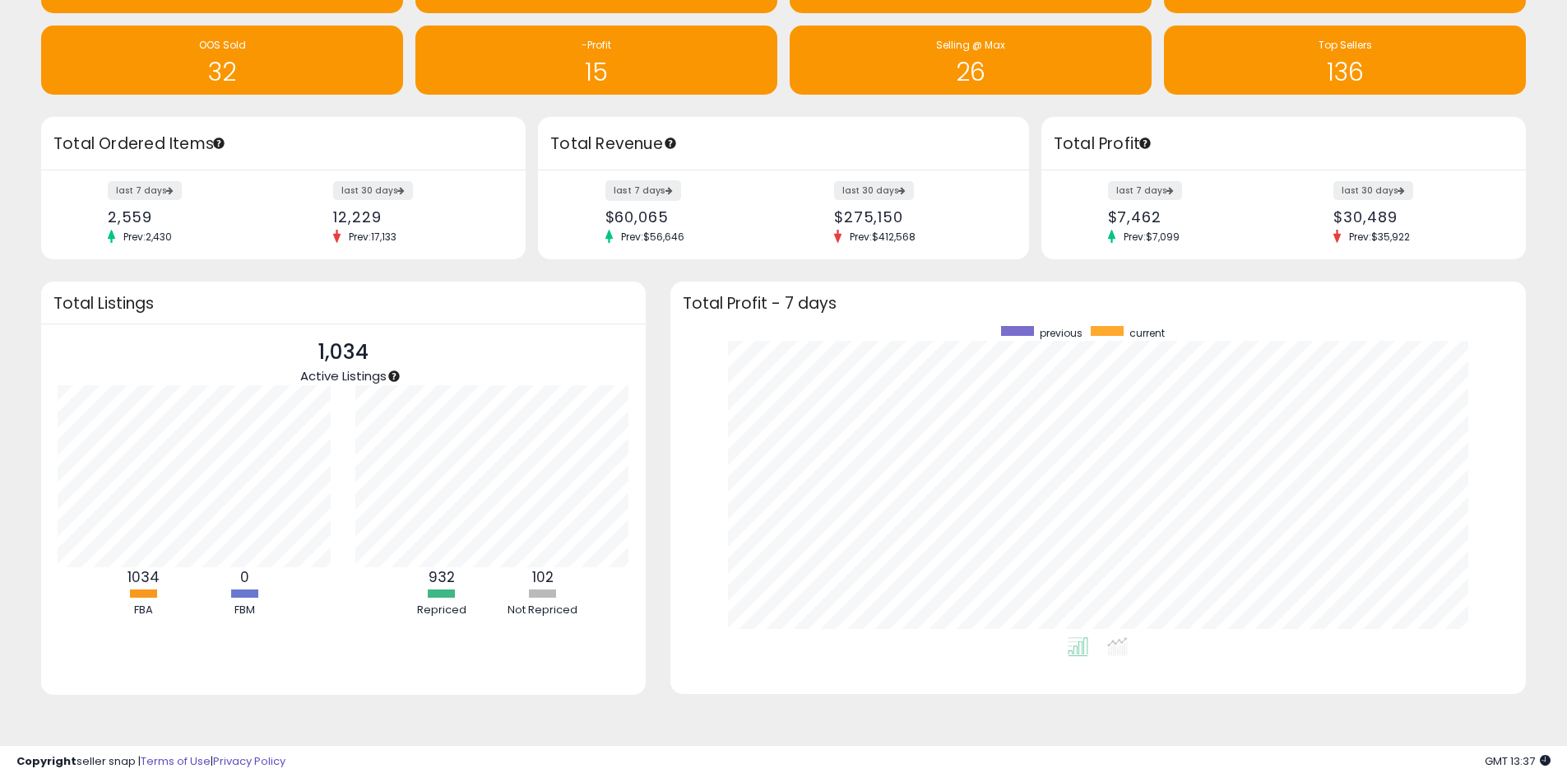 The width and height of the screenshot is (1567, 778). I want to click on span: -Profit, so click(597, 44).